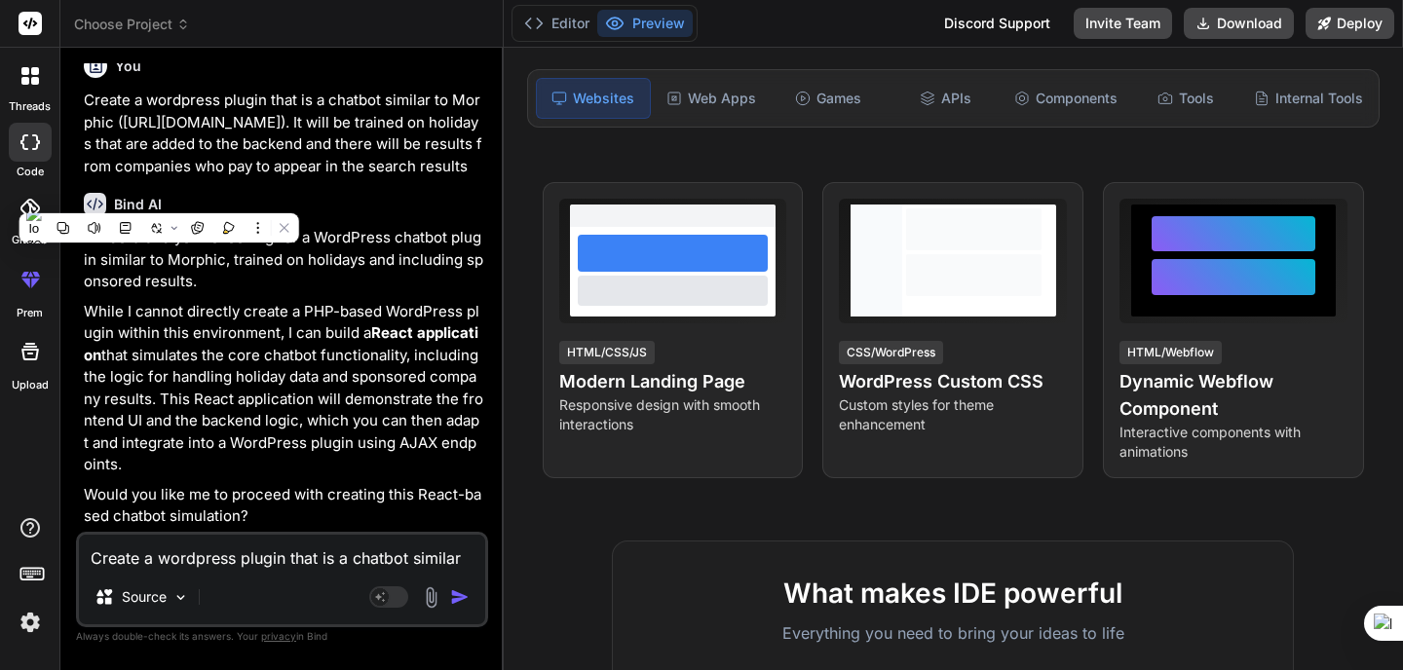  What do you see at coordinates (30, 385) in the screenshot?
I see `label: Upload` at bounding box center [30, 385].